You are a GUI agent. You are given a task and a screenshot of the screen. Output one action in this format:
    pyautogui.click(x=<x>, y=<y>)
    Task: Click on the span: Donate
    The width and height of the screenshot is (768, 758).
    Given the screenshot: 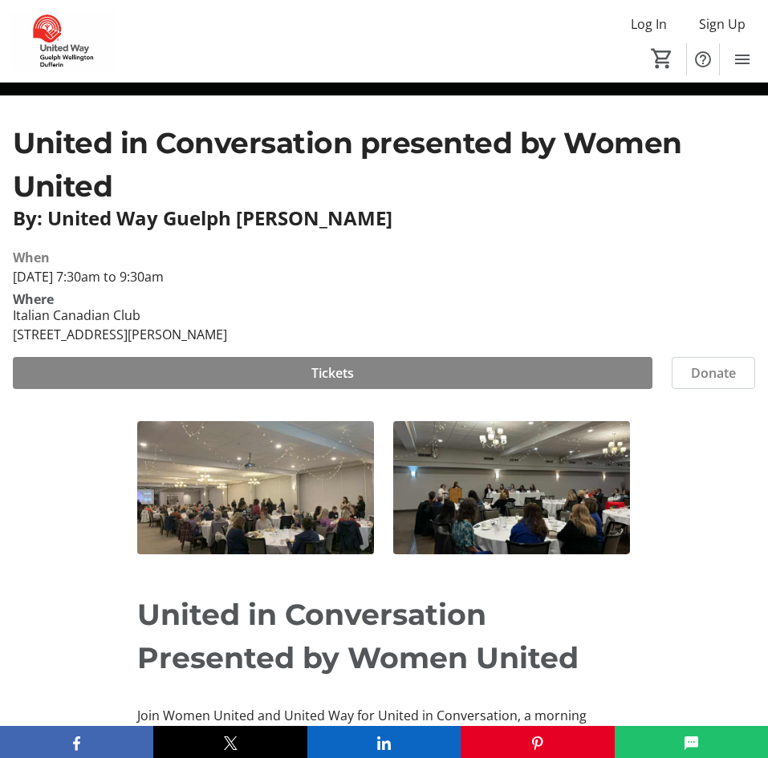 What is the action you would take?
    pyautogui.click(x=713, y=373)
    